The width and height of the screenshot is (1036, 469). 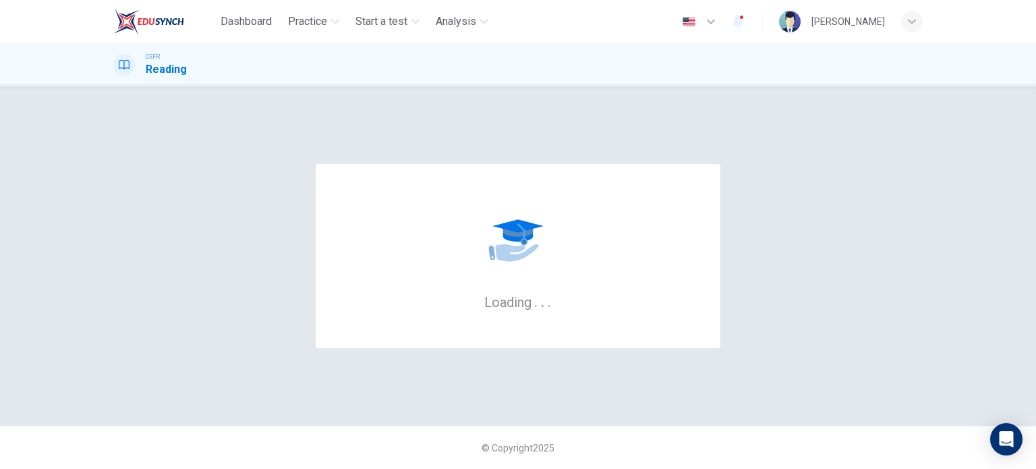 I want to click on img: en, so click(x=689, y=22).